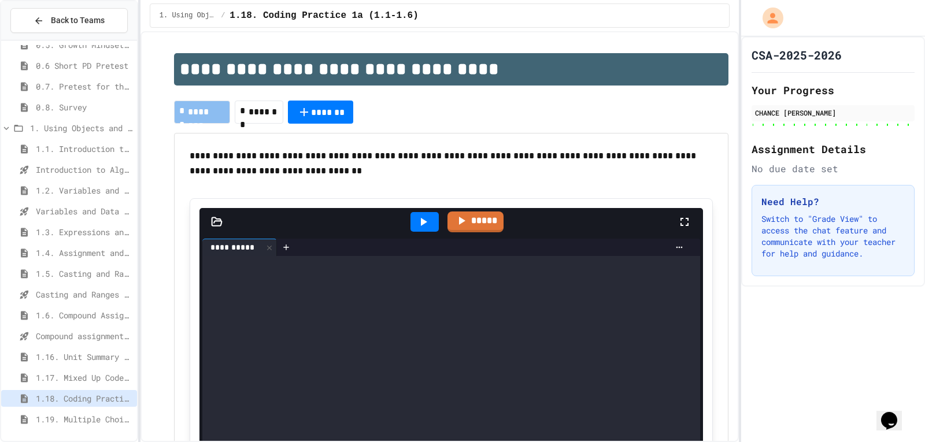  I want to click on button: Back to Teams, so click(69, 20).